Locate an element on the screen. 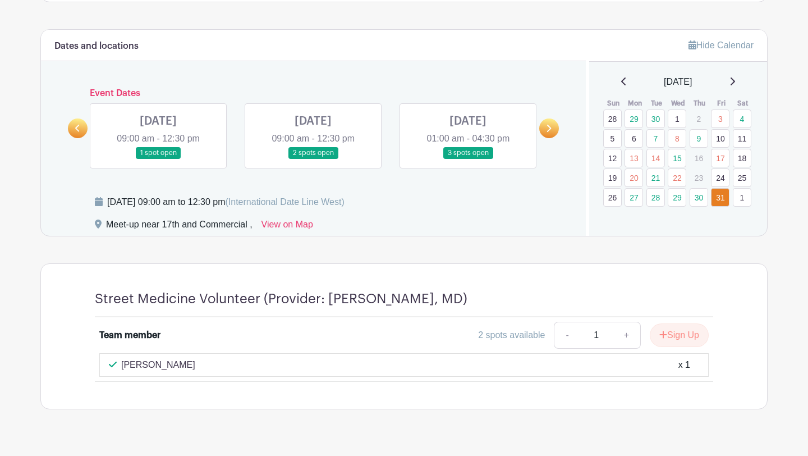  a: 27 is located at coordinates (633, 197).